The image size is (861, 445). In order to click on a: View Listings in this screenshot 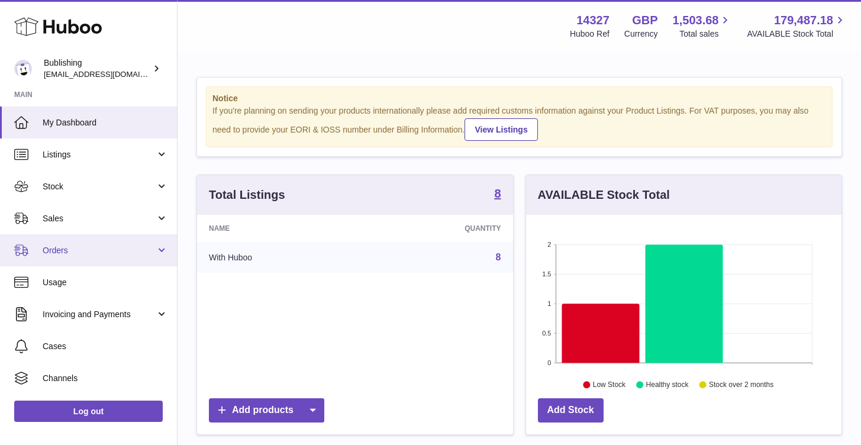, I will do `click(501, 130)`.